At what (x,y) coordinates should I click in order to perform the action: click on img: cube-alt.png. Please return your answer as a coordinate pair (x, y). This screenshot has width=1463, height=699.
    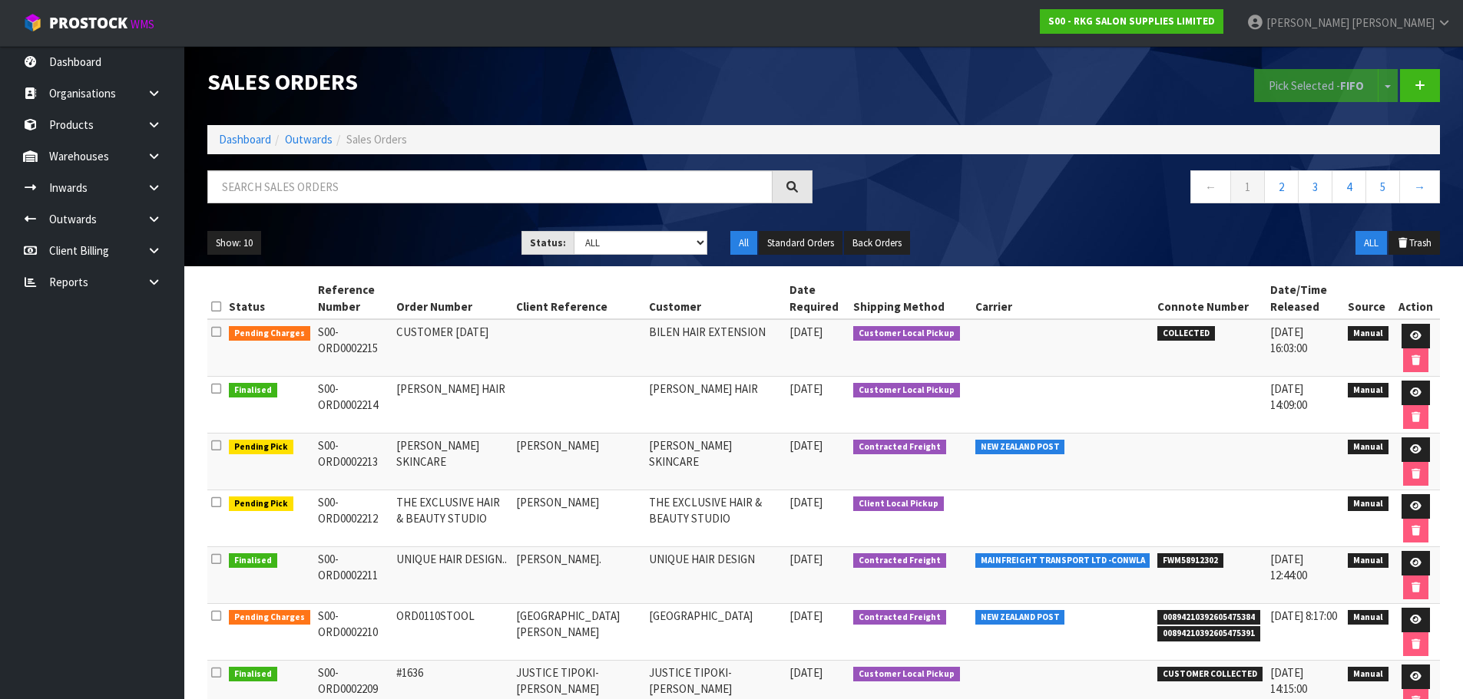
    Looking at the image, I should click on (32, 22).